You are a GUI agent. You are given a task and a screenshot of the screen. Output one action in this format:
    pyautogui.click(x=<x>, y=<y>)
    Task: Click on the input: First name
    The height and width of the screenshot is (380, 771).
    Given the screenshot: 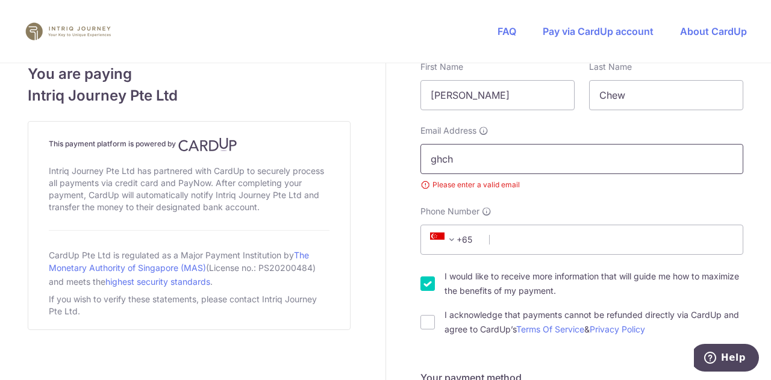 What is the action you would take?
    pyautogui.click(x=497, y=95)
    